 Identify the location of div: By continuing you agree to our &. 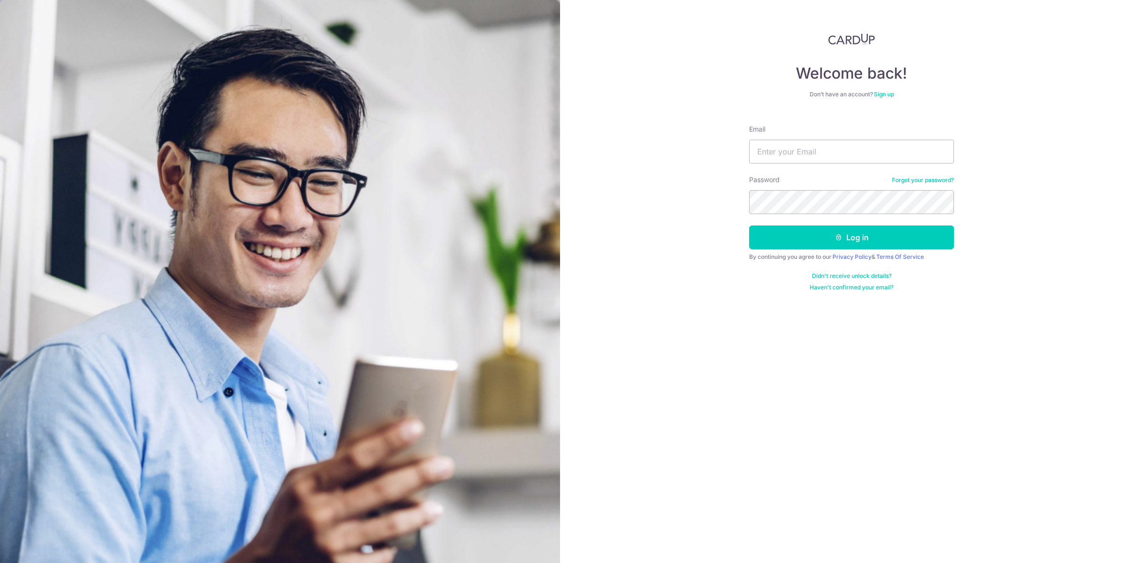
(852, 257).